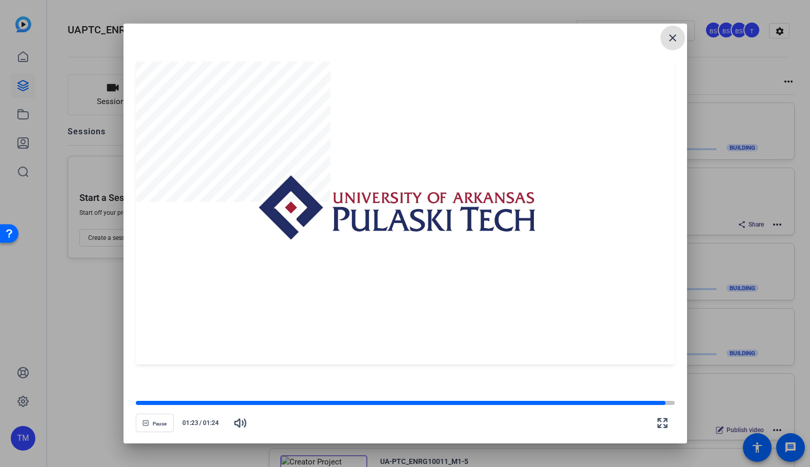  Describe the element at coordinates (240, 423) in the screenshot. I see `button: Mute` at that location.